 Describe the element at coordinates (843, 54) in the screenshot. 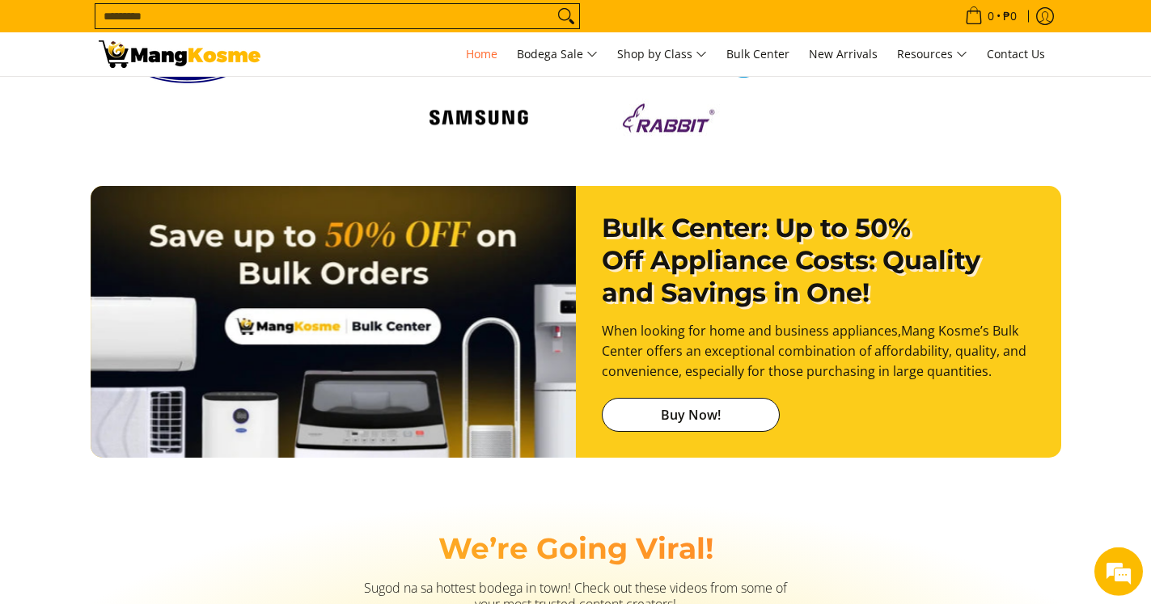

I see `a: New Arrivals` at that location.